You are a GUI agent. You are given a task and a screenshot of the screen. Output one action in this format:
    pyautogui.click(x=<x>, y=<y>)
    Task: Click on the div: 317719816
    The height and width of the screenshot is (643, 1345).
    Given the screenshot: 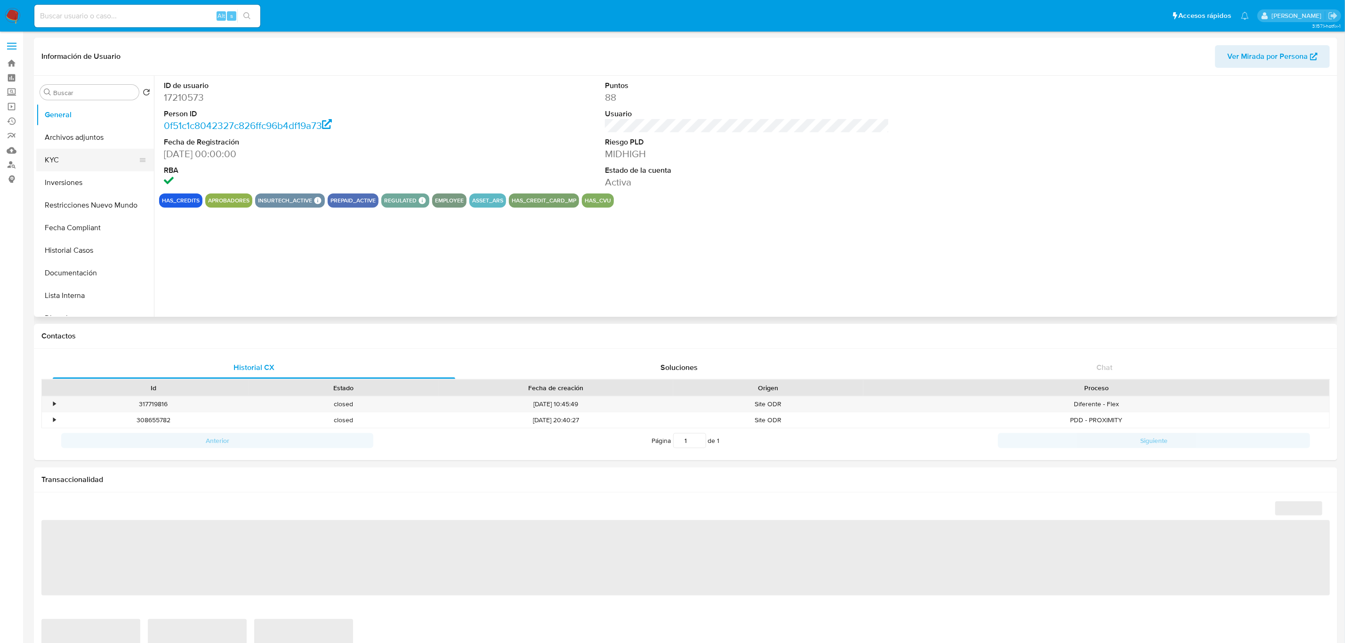 What is the action you would take?
    pyautogui.click(x=153, y=404)
    